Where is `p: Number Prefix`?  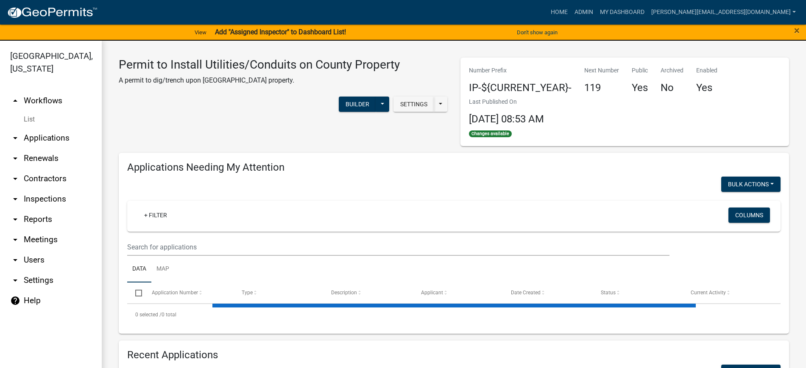 p: Number Prefix is located at coordinates (520, 70).